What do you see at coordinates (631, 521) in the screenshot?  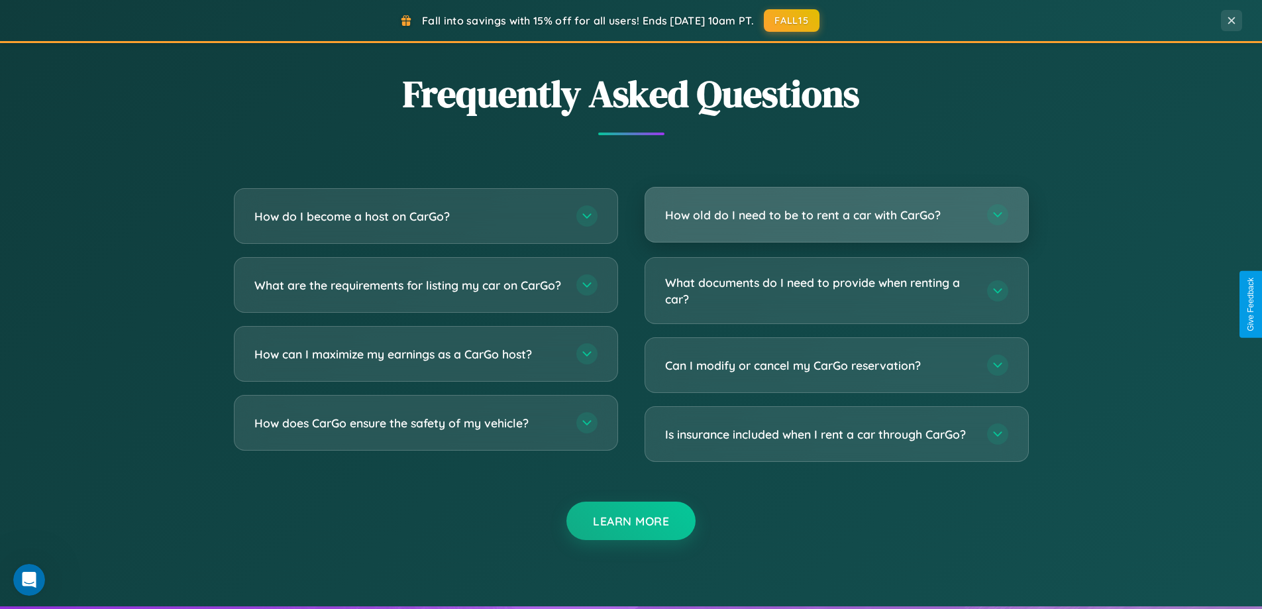 I see `button: Learn More` at bounding box center [631, 521].